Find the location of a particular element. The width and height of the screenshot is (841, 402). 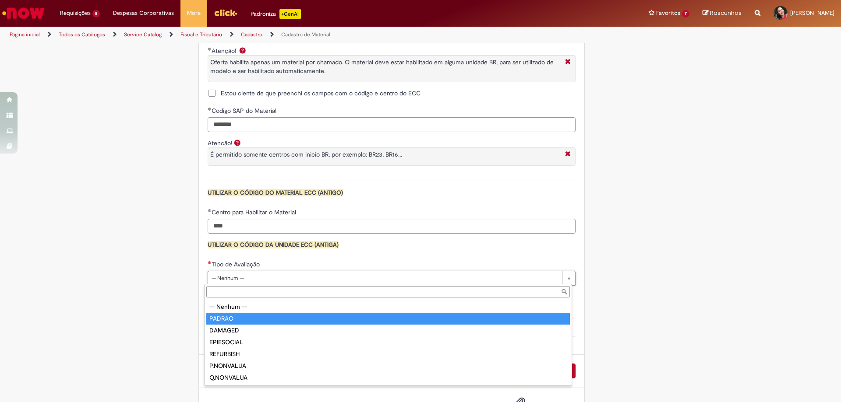

div: -- Nenhum -- is located at coordinates (388, 307).